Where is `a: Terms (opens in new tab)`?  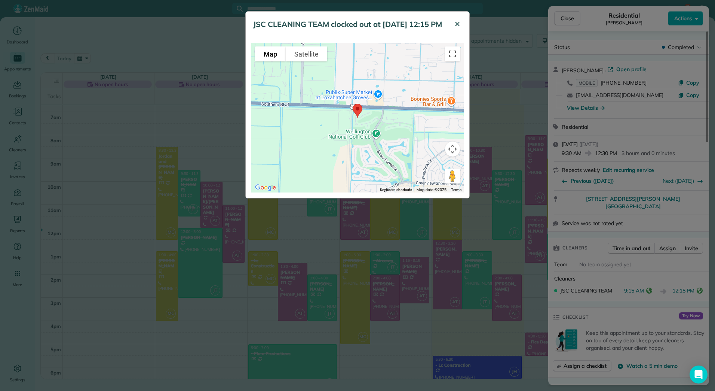
a: Terms (opens in new tab) is located at coordinates (456, 189).